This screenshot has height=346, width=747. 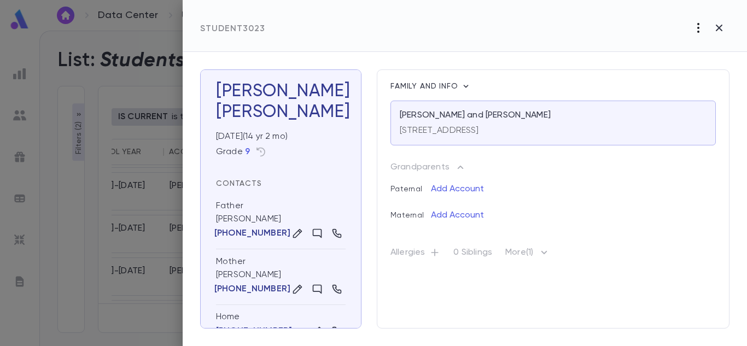 What do you see at coordinates (411, 211) in the screenshot?
I see `p: Maternal` at bounding box center [411, 211].